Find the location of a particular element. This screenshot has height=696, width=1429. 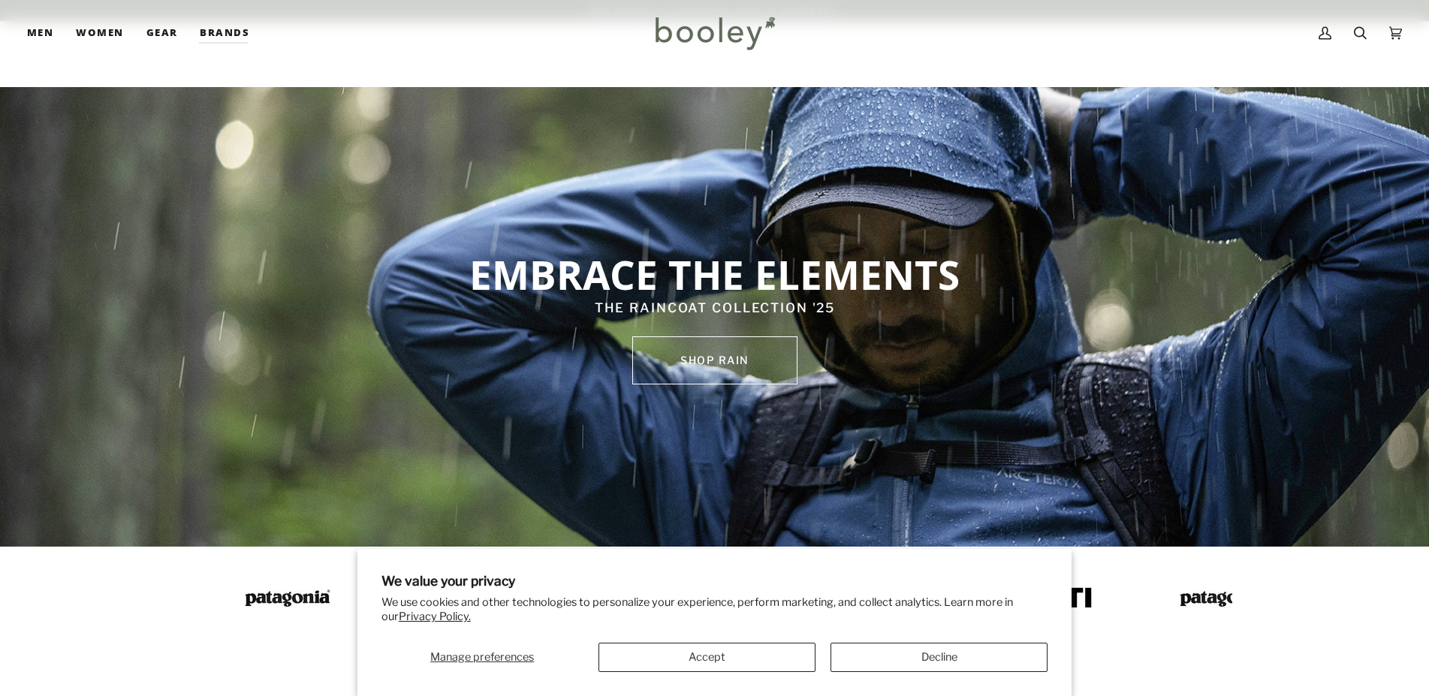

a: Privacy Policy. is located at coordinates (435, 617).